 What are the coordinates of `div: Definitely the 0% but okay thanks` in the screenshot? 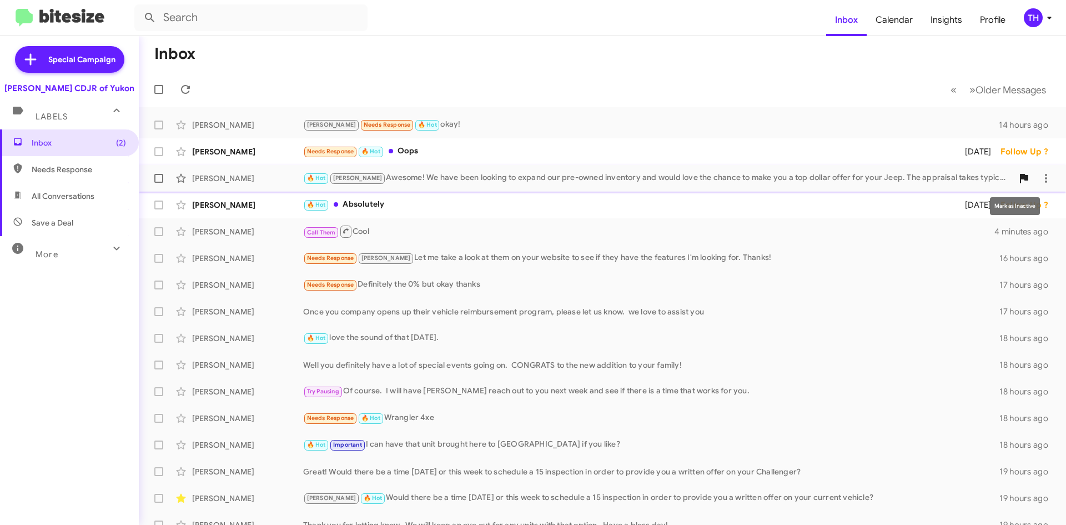 It's located at (651, 284).